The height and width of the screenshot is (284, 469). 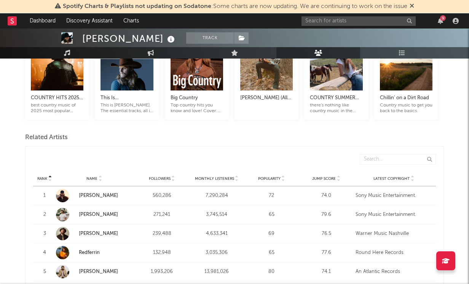 What do you see at coordinates (324, 179) in the screenshot?
I see `span: Jump Score` at bounding box center [324, 179].